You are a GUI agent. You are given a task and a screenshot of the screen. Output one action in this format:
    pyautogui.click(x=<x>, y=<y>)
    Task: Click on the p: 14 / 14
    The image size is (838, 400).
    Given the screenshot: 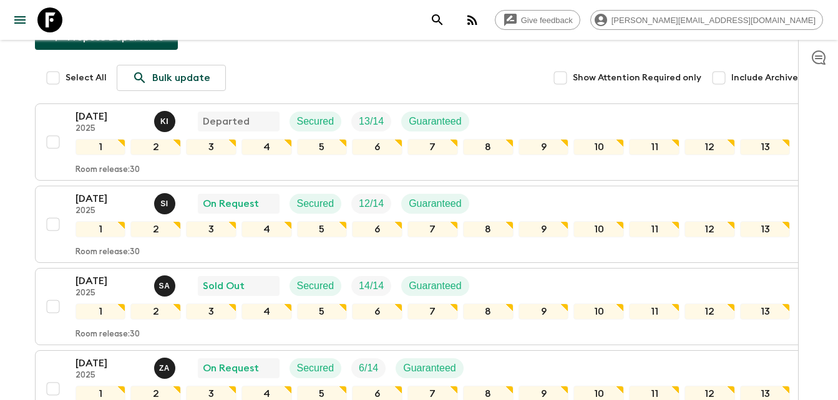 What is the action you would take?
    pyautogui.click(x=371, y=286)
    